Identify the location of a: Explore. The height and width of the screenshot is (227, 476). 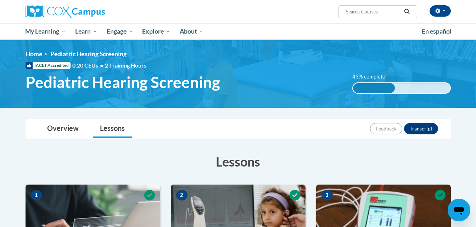
(156, 32).